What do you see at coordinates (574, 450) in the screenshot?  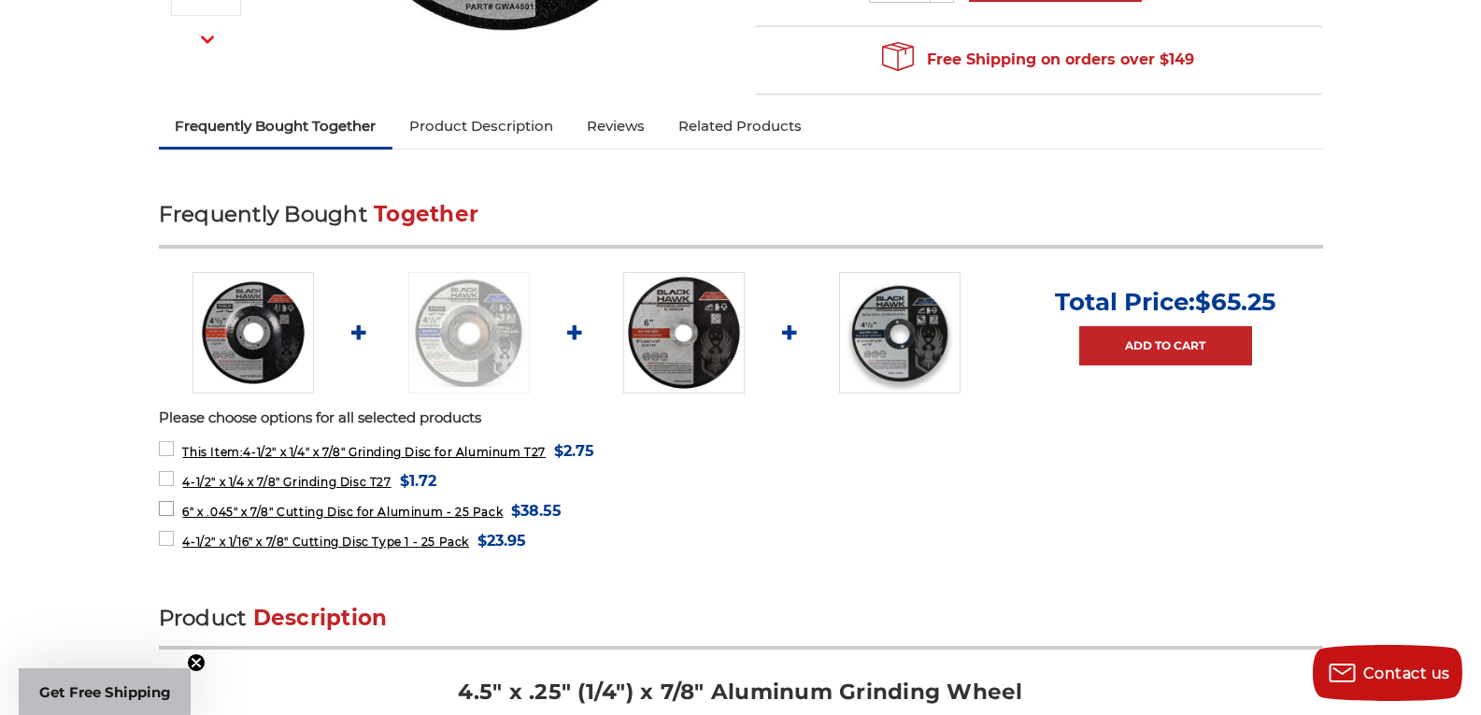 I see `span: $2.75` at bounding box center [574, 450].